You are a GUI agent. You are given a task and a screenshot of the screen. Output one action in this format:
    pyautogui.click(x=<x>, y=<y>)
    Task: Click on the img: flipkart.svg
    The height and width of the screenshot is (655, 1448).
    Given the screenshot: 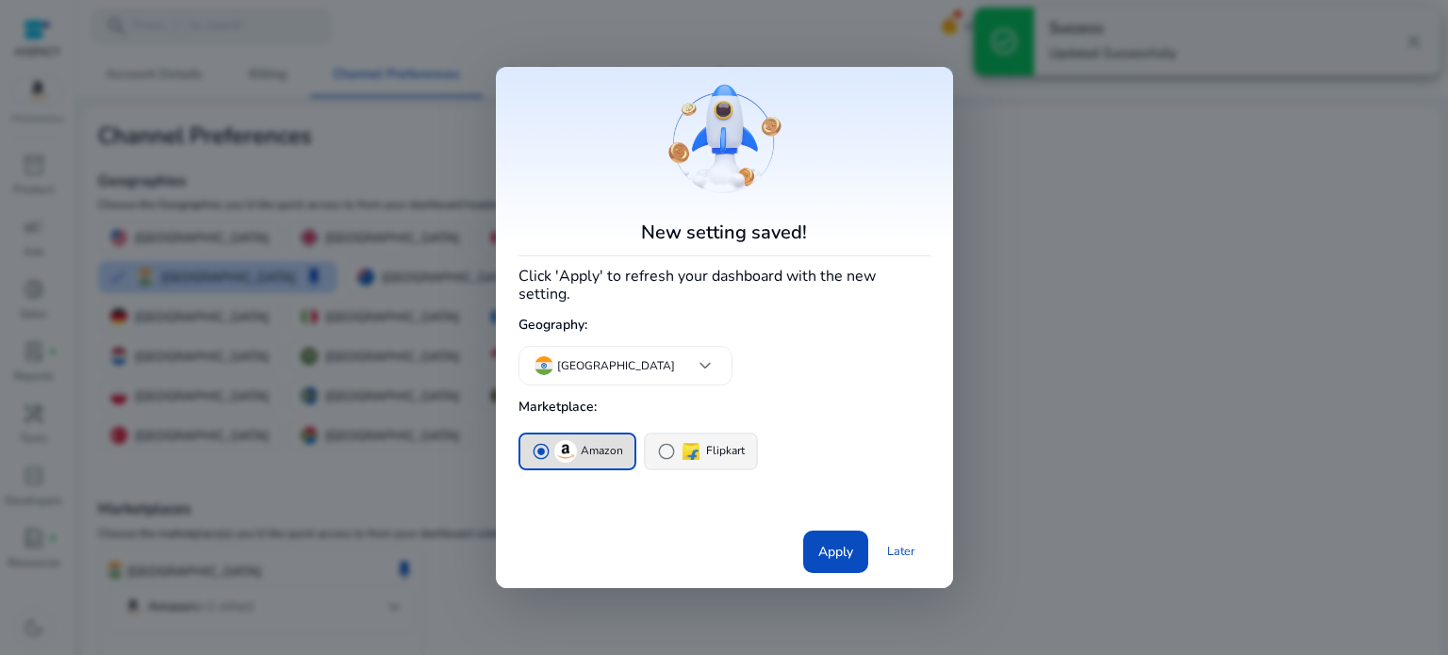 What is the action you would take?
    pyautogui.click(x=691, y=452)
    